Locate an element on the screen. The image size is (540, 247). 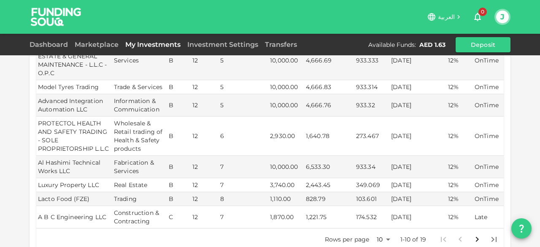
td: Luxury Property LLC is located at coordinates (74, 185).